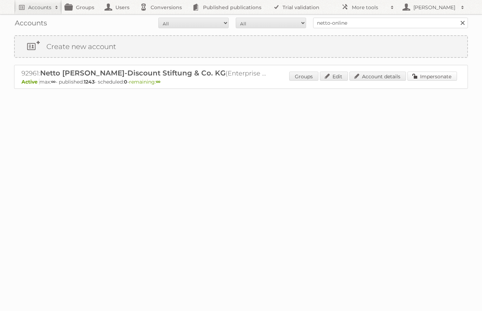 The image size is (482, 311). Describe the element at coordinates (145, 82) in the screenshot. I see `span: remaining:` at that location.